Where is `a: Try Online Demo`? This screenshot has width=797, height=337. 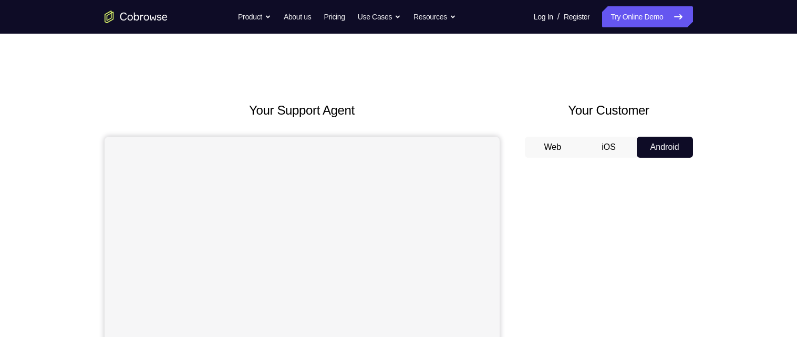
a: Try Online Demo is located at coordinates (647, 17).